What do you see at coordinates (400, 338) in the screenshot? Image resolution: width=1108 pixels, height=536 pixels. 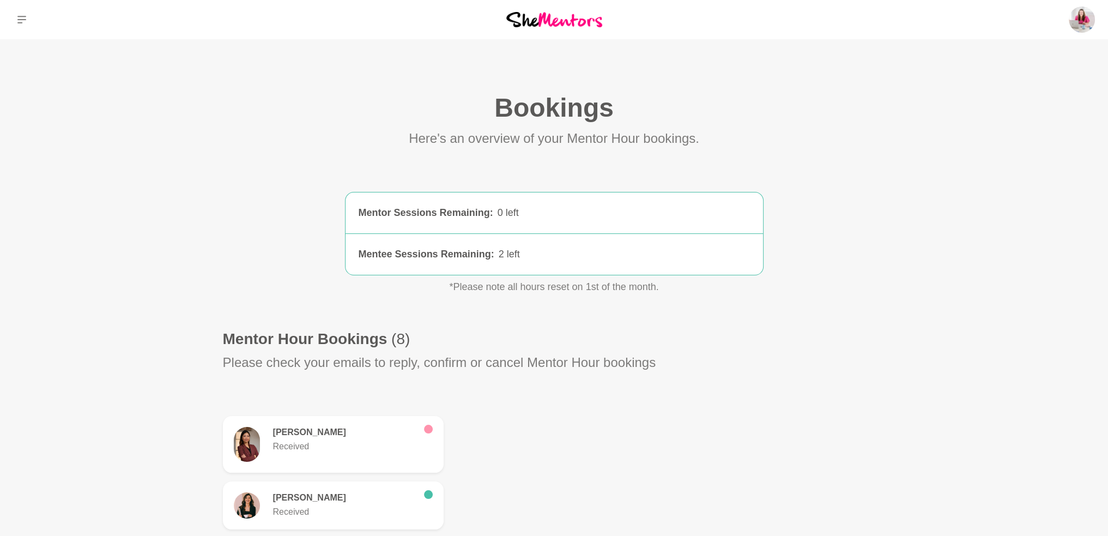 I see `span: (8)` at bounding box center [400, 338].